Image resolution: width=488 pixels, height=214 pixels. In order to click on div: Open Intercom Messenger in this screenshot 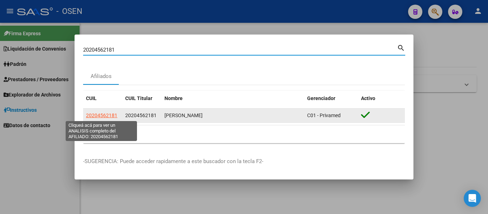, I will do `click(472, 199)`.